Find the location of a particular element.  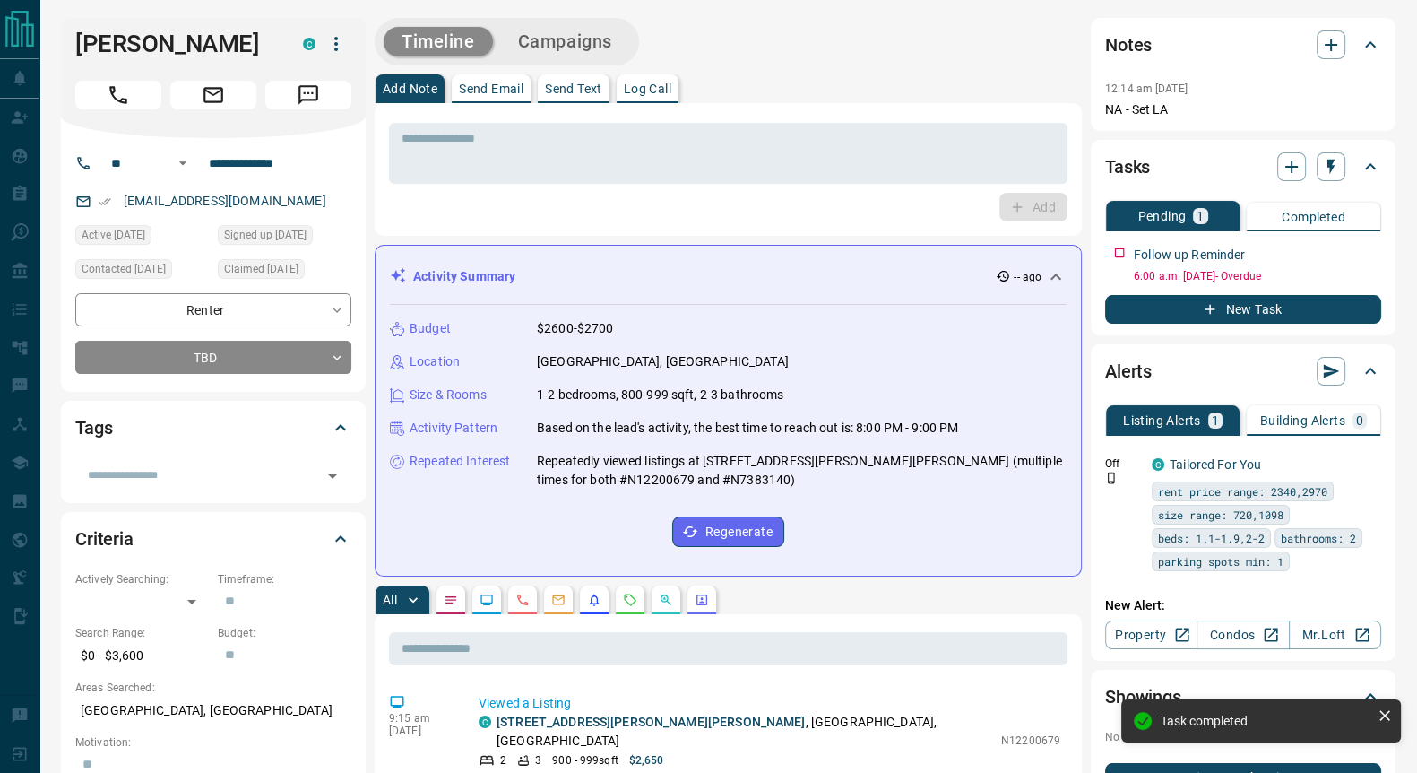

svg: Requests is located at coordinates (630, 600).